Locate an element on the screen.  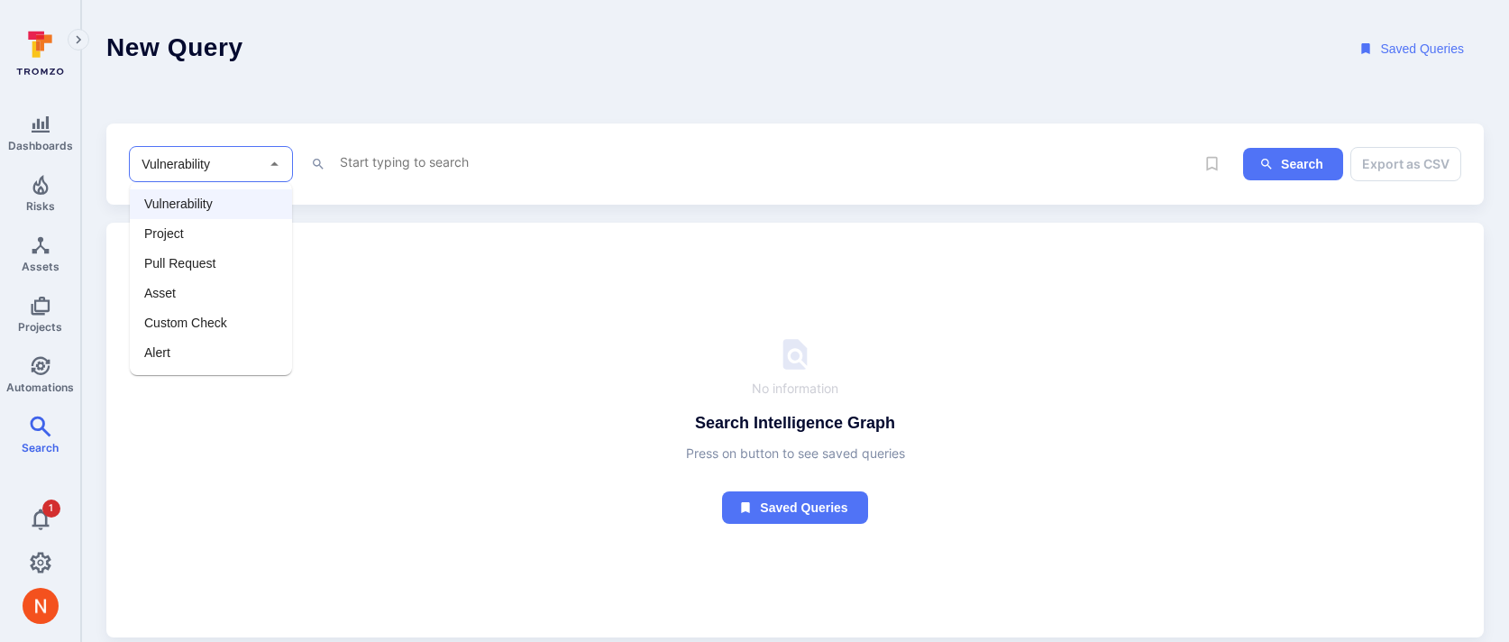
button: Close is located at coordinates (274, 163).